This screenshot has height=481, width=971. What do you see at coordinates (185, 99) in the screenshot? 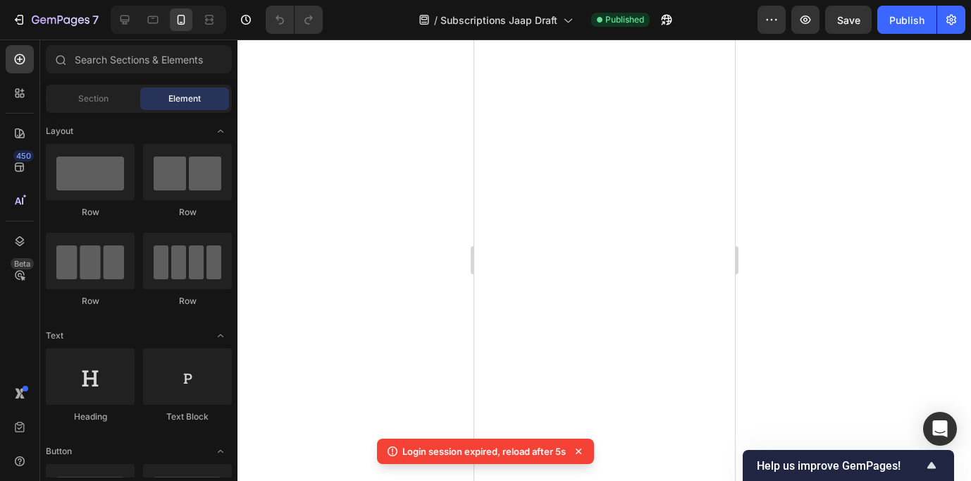
I see `span: Element` at bounding box center [185, 99].